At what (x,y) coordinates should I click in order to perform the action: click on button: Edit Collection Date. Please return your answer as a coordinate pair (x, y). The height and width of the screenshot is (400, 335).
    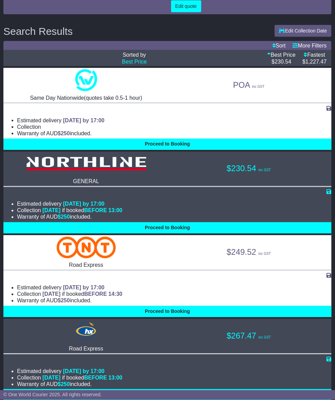
    Looking at the image, I should click on (303, 31).